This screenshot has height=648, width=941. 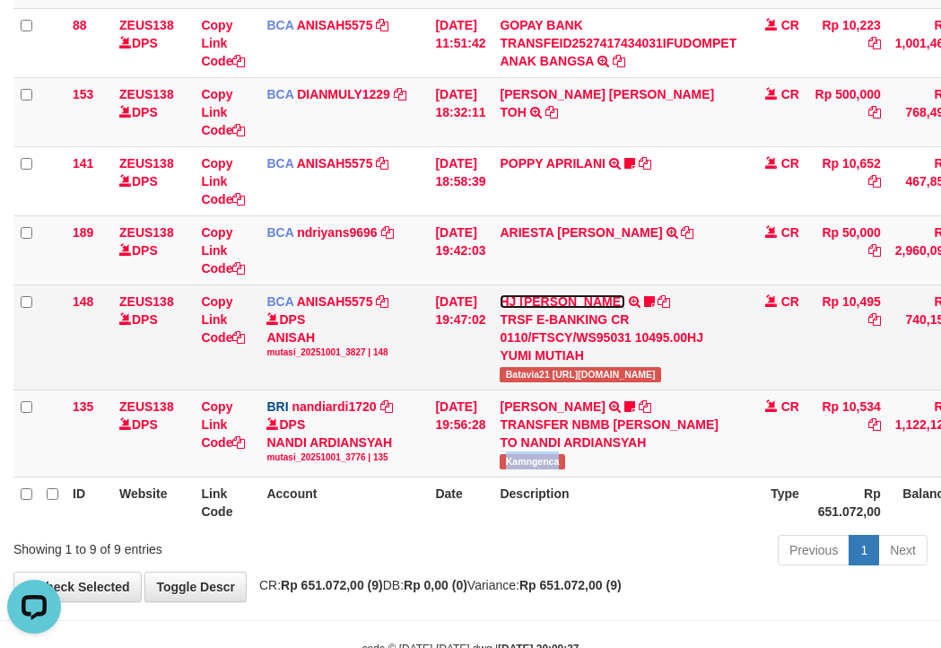 What do you see at coordinates (619, 61) in the screenshot?
I see `a: Copy GOPAY BANK TRANSFEID2527417434031IFUDOMPET ANAK BANGSA to clipboard` at bounding box center [619, 61].